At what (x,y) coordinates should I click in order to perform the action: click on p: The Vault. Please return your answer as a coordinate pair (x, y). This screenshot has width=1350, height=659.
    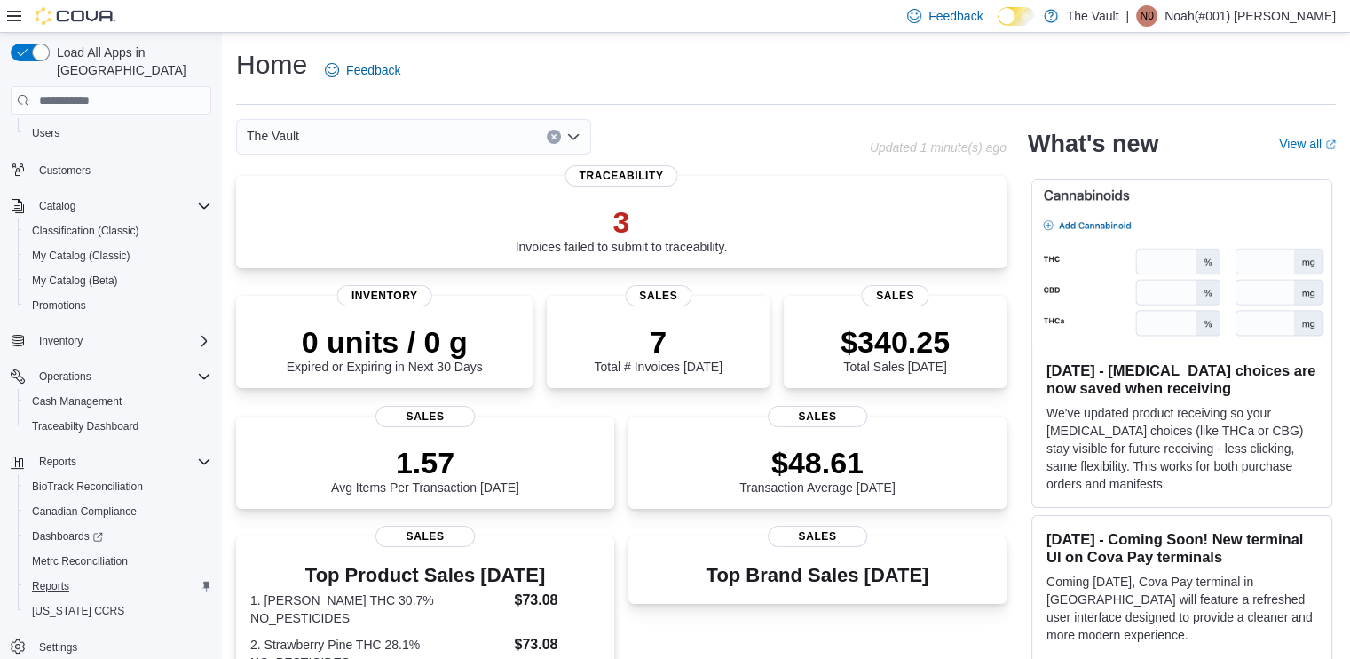
    Looking at the image, I should click on (1093, 16).